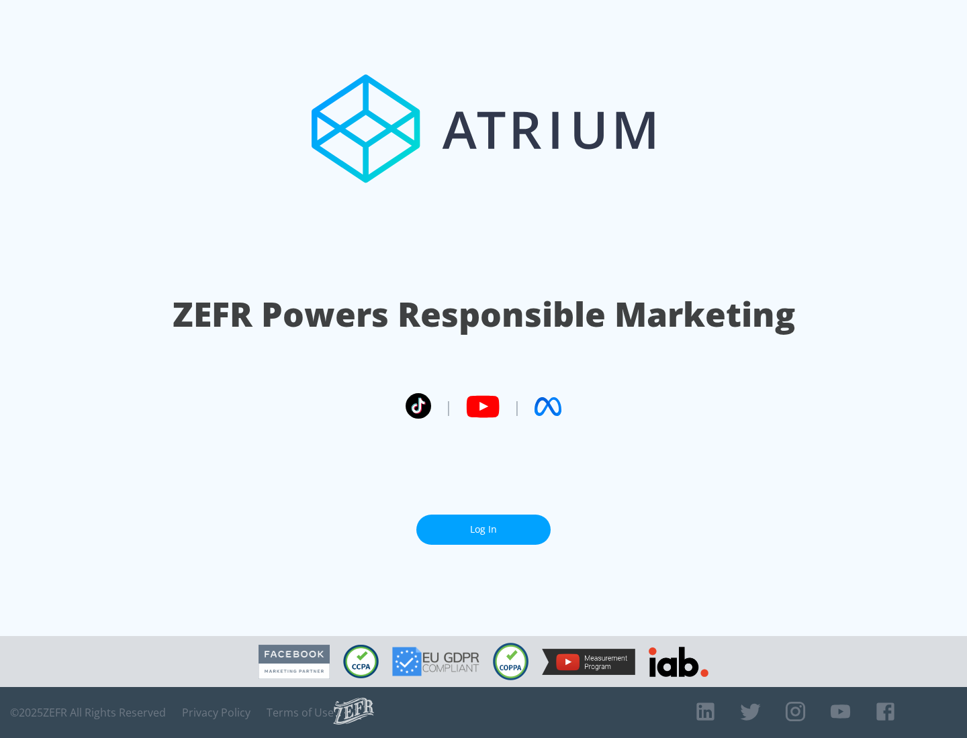  I want to click on a: Terms of Use, so click(300, 713).